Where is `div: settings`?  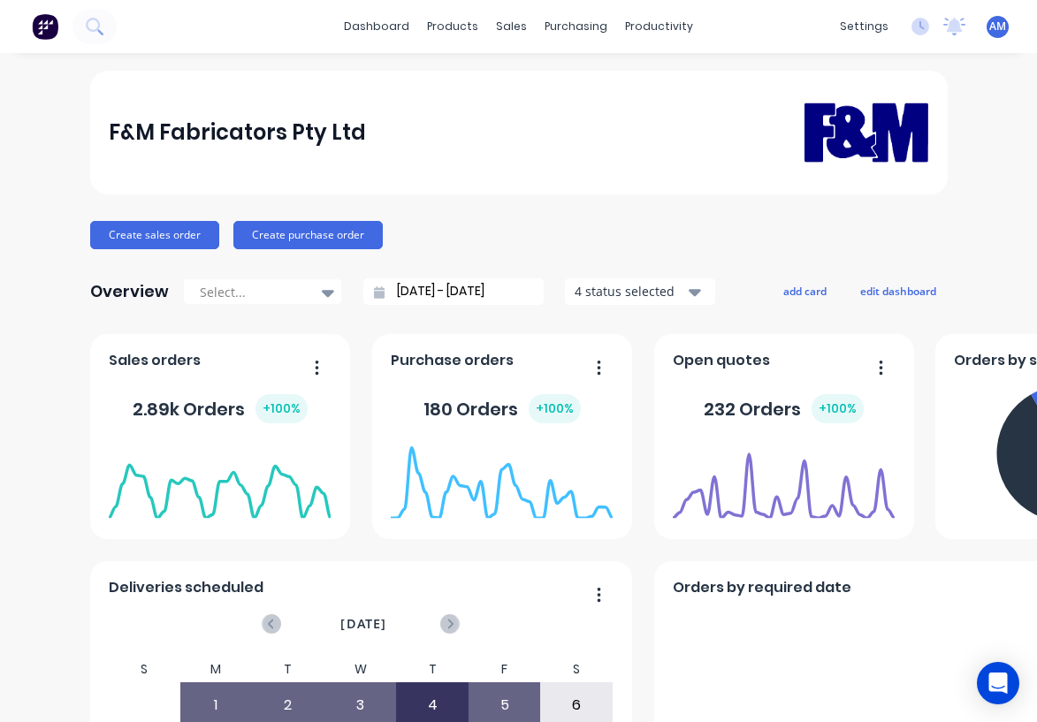 div: settings is located at coordinates (864, 27).